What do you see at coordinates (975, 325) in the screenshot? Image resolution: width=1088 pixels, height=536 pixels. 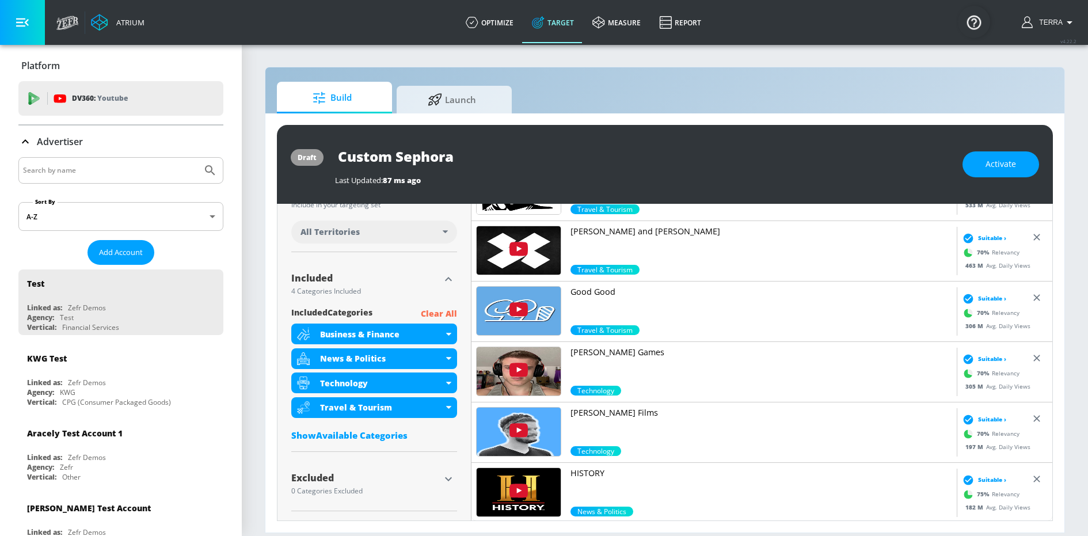 I see `span: 306 M` at bounding box center [975, 325].